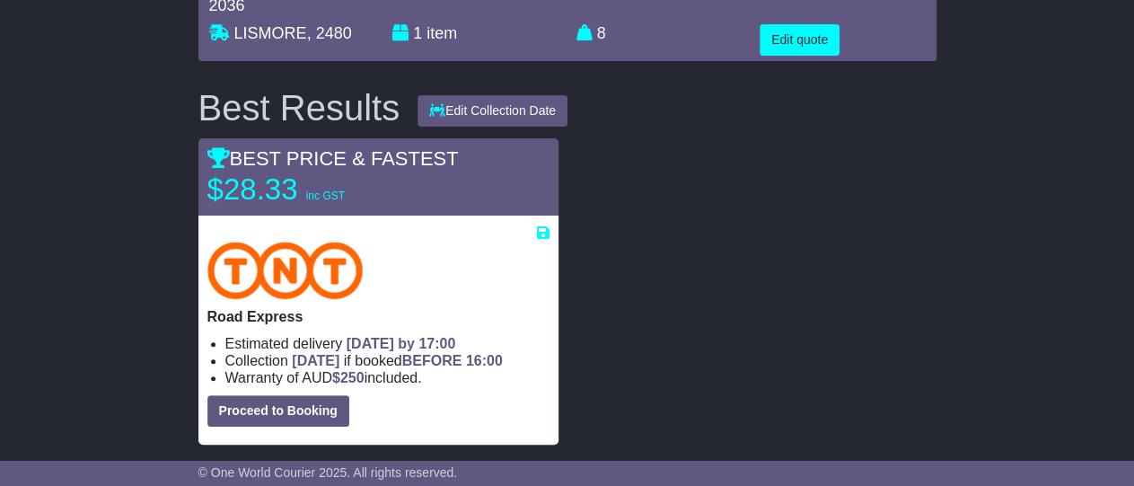 This screenshot has height=486, width=1134. Describe the element at coordinates (333, 158) in the screenshot. I see `span: BEST PRICE & FASTEST` at that location.